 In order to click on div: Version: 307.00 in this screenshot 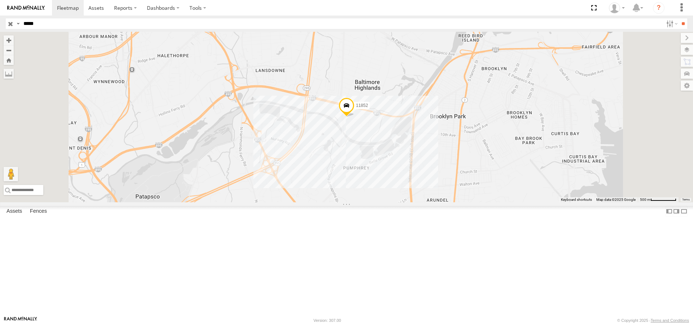, I will do `click(327, 320)`.